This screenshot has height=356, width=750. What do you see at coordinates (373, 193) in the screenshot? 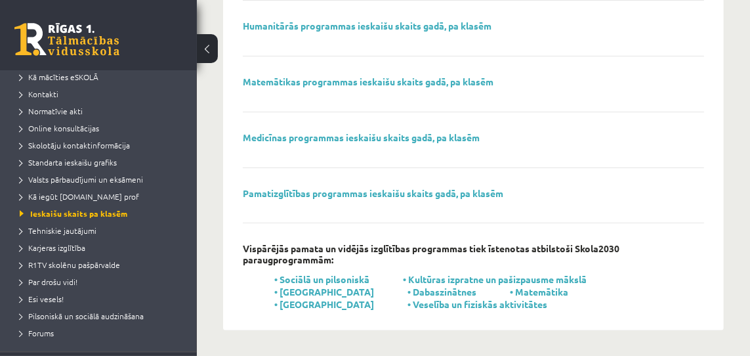
I see `a: Pamatizglītības programmas ieskaišu skaits gadā, pa klasēm` at bounding box center [373, 193].